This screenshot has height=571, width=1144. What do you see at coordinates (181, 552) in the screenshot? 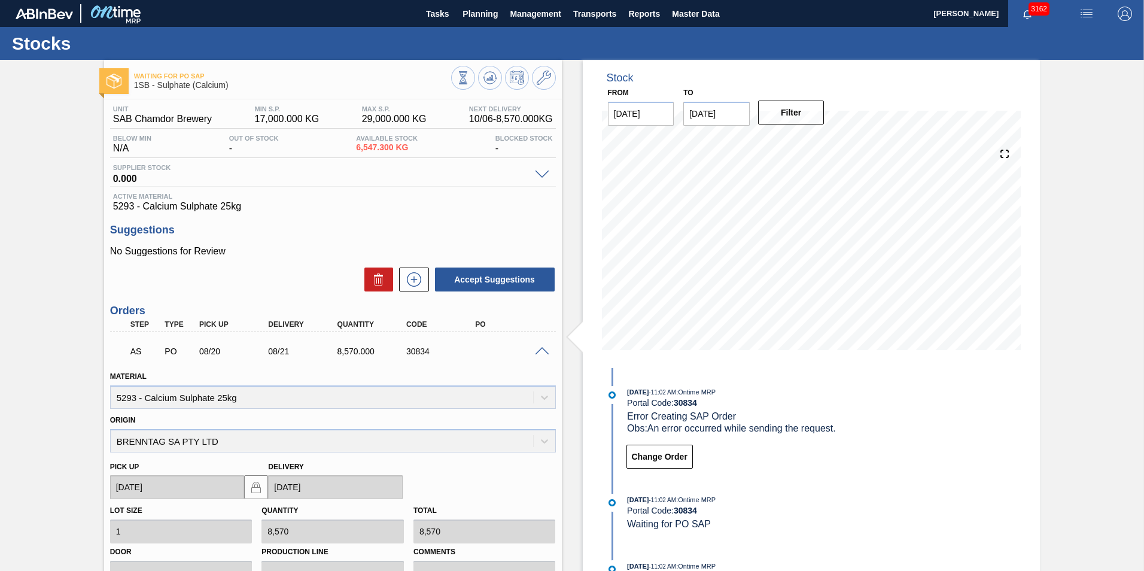
I see `label: Door` at bounding box center [181, 552].